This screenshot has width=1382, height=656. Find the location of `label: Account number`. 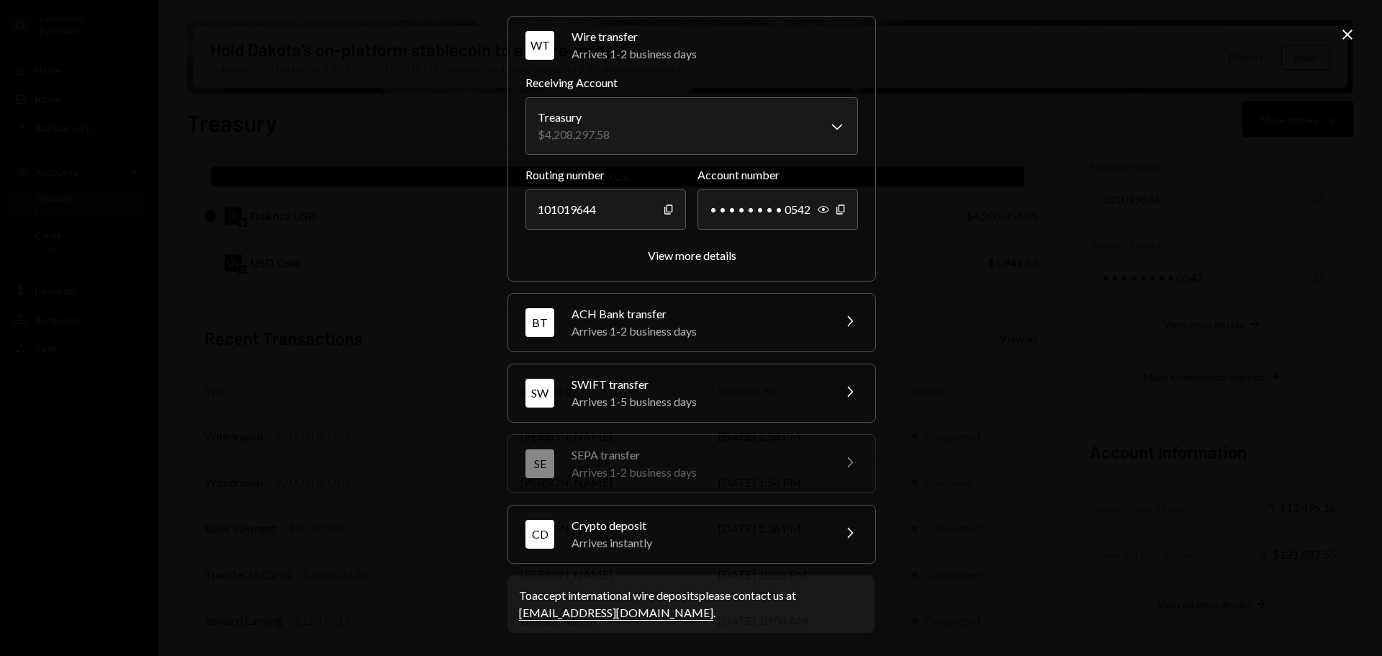

label: Account number is located at coordinates (777, 175).